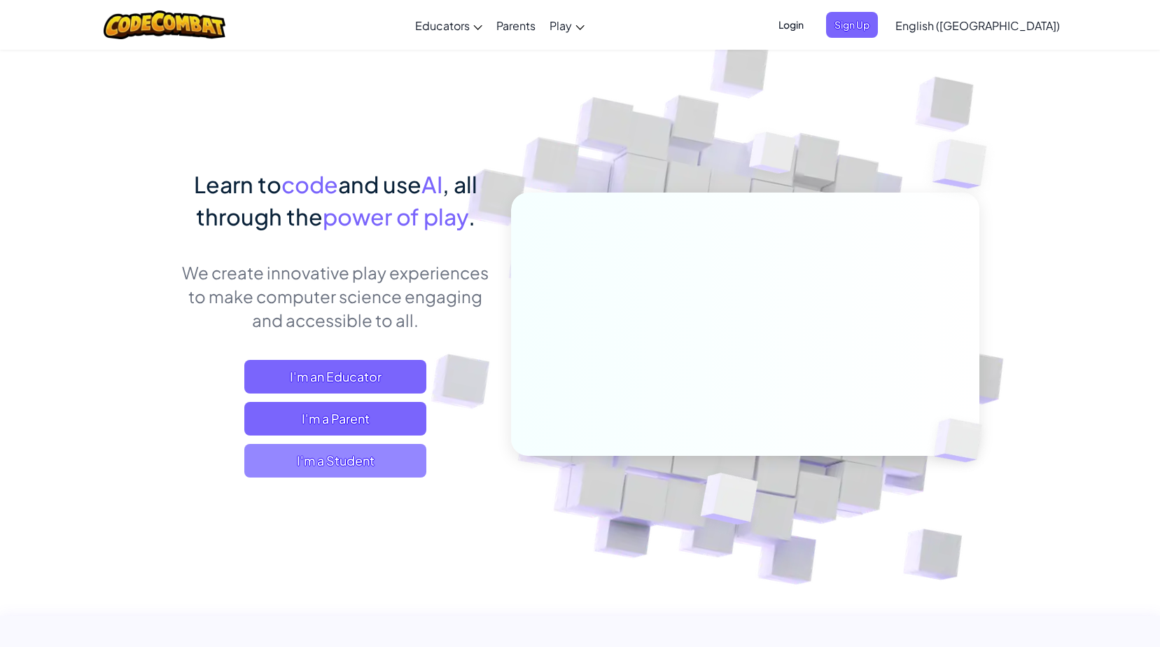 The image size is (1160, 647). What do you see at coordinates (379, 184) in the screenshot?
I see `span: and use` at bounding box center [379, 184].